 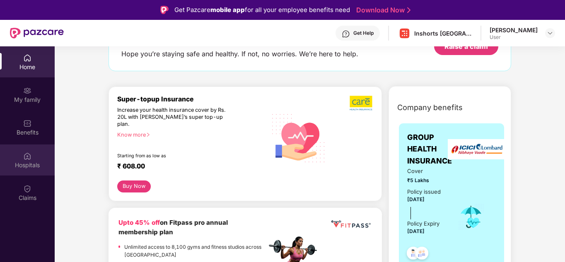 I want to click on span: ₹5 Lakhs, so click(x=427, y=180).